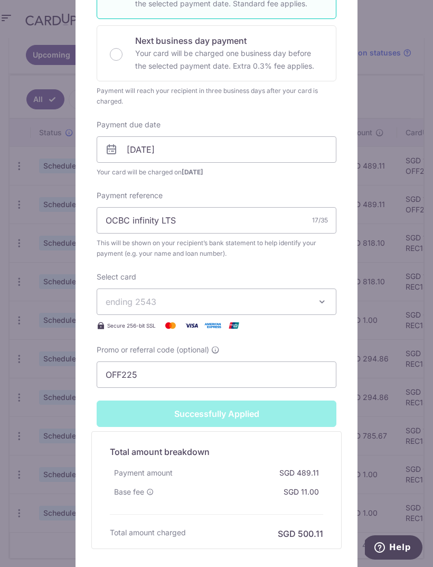 This screenshot has width=433, height=567. I want to click on div: Payment amount, so click(143, 473).